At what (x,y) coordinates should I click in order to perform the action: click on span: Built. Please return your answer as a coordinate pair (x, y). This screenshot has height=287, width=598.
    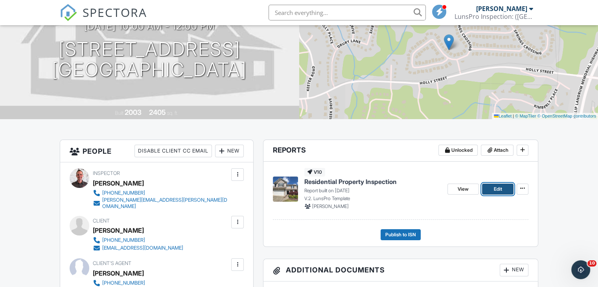
    Looking at the image, I should click on (119, 113).